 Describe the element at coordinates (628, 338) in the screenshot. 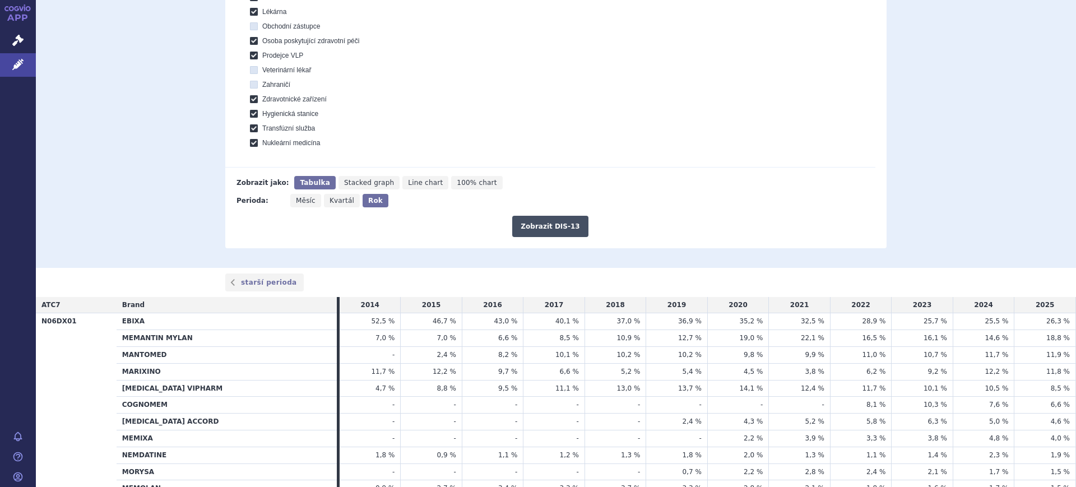

I see `span: 10,9 %` at that location.